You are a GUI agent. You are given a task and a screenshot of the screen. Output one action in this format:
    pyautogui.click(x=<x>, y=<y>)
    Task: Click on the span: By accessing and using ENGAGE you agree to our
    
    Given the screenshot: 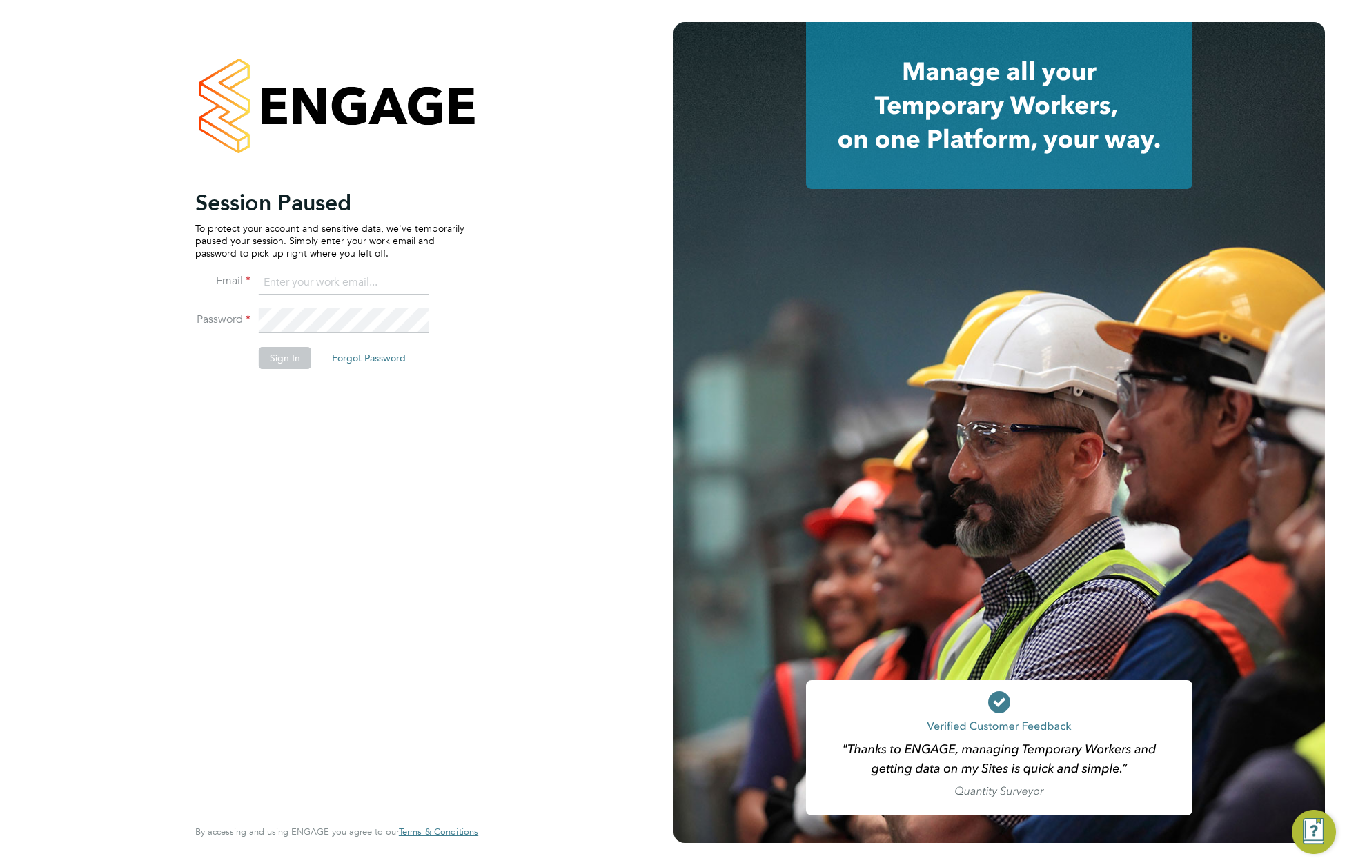 What is the action you would take?
    pyautogui.click(x=337, y=831)
    